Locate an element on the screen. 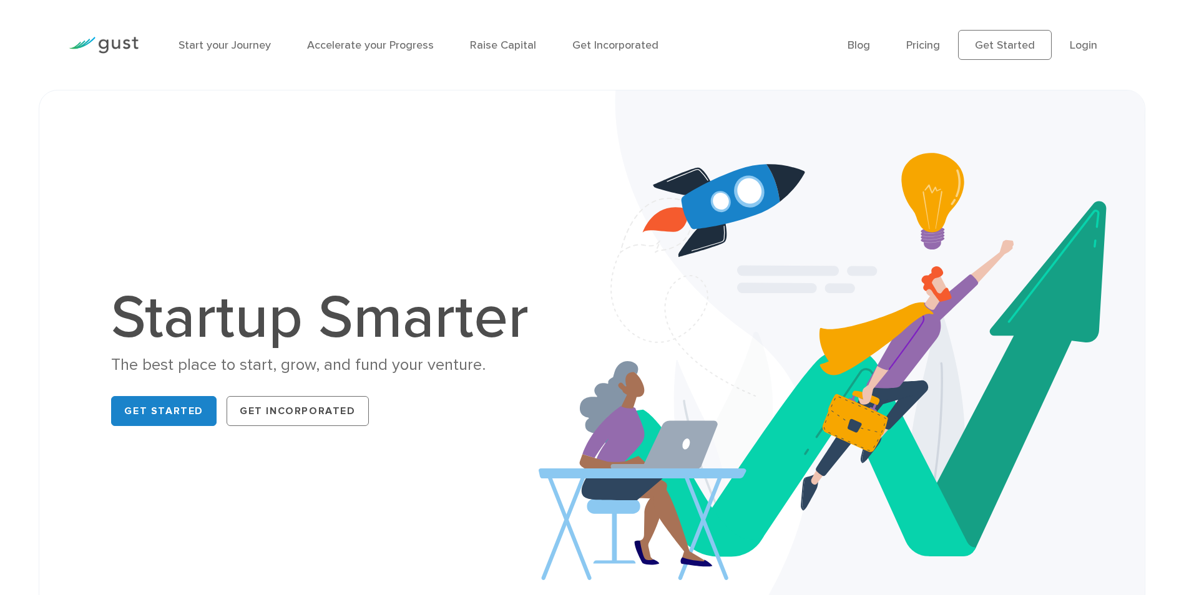  a: Accelerate your Progress is located at coordinates (370, 45).